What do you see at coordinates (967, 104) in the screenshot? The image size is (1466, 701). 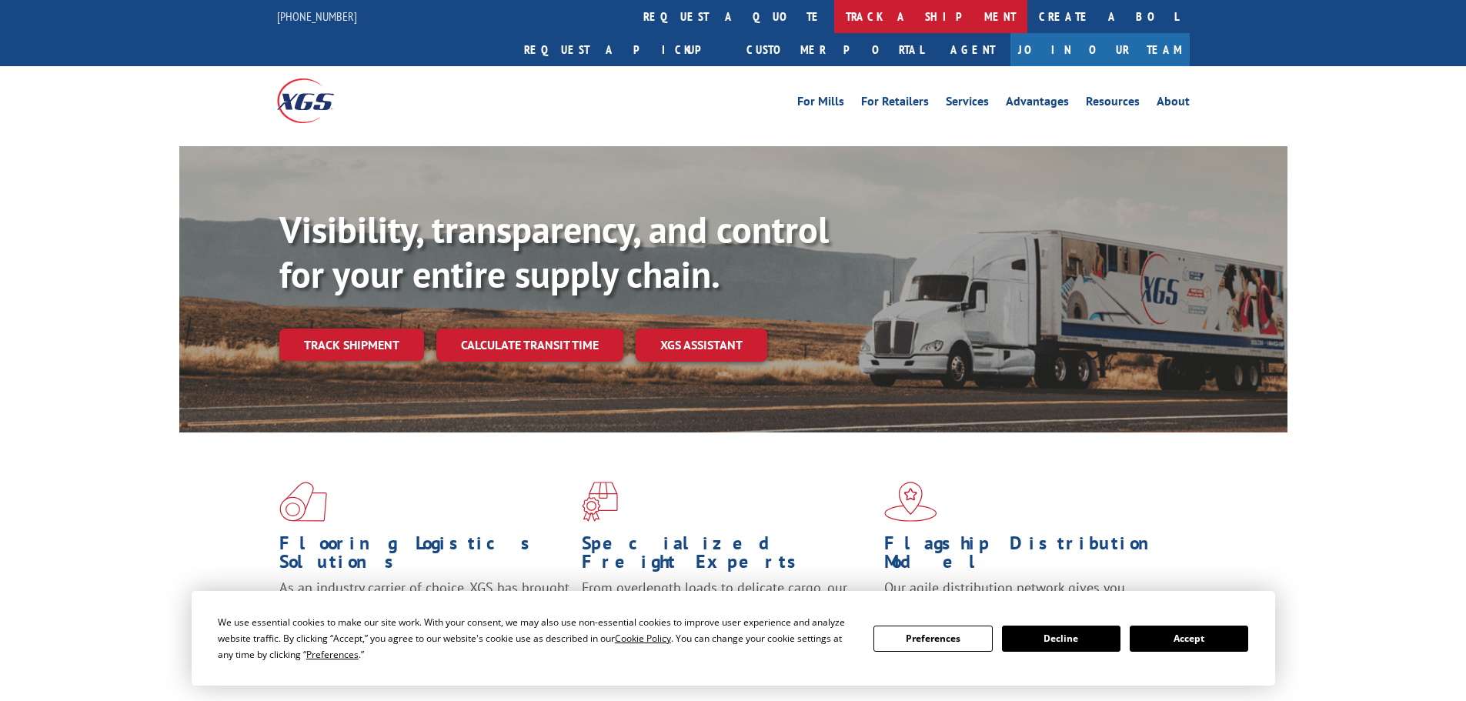 I see `a: Services` at bounding box center [967, 104].